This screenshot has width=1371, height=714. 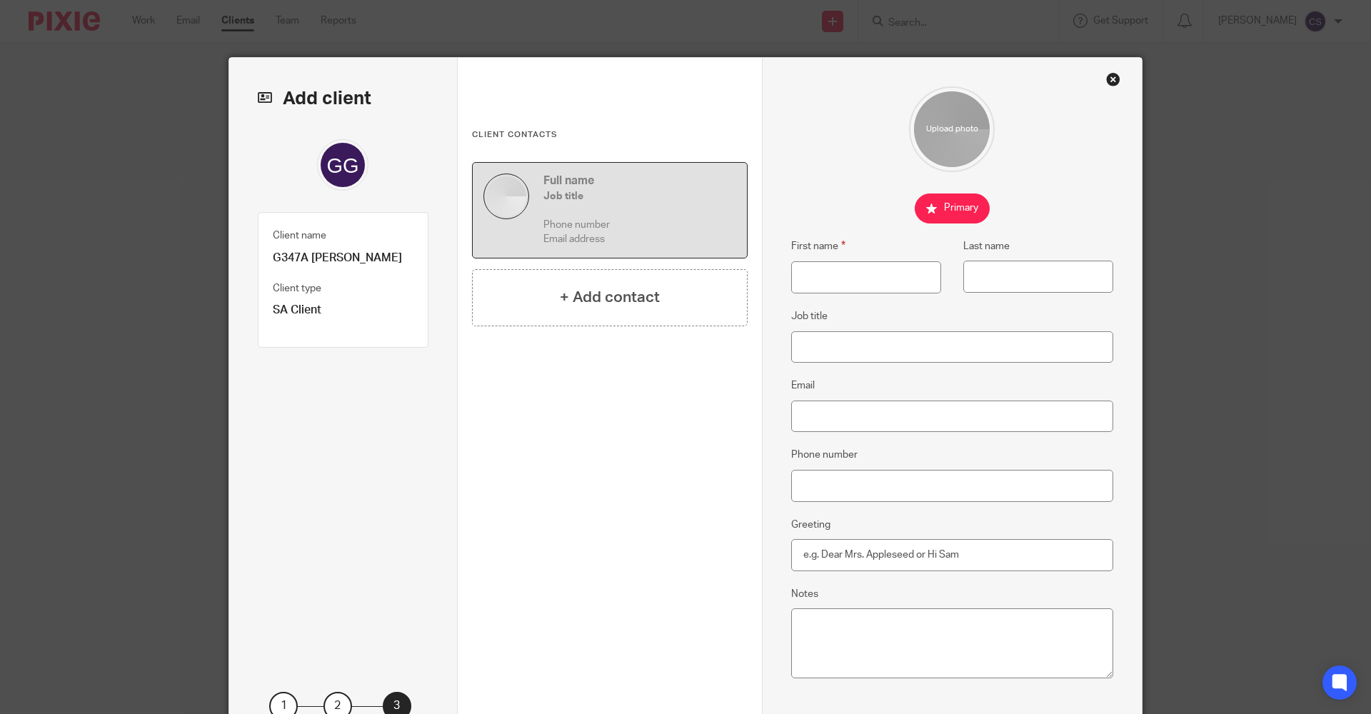 What do you see at coordinates (297, 288) in the screenshot?
I see `label: Client type` at bounding box center [297, 288].